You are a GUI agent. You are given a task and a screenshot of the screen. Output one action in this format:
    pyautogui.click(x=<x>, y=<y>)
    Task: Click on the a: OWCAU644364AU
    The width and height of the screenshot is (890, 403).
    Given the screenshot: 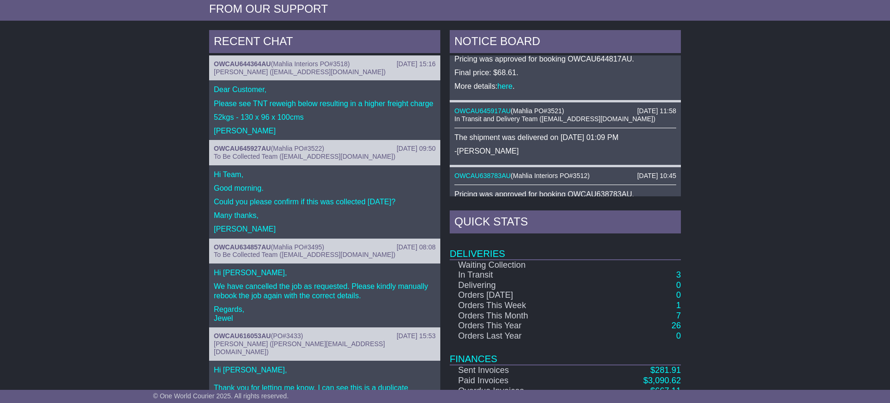 What is the action you would take?
    pyautogui.click(x=242, y=64)
    